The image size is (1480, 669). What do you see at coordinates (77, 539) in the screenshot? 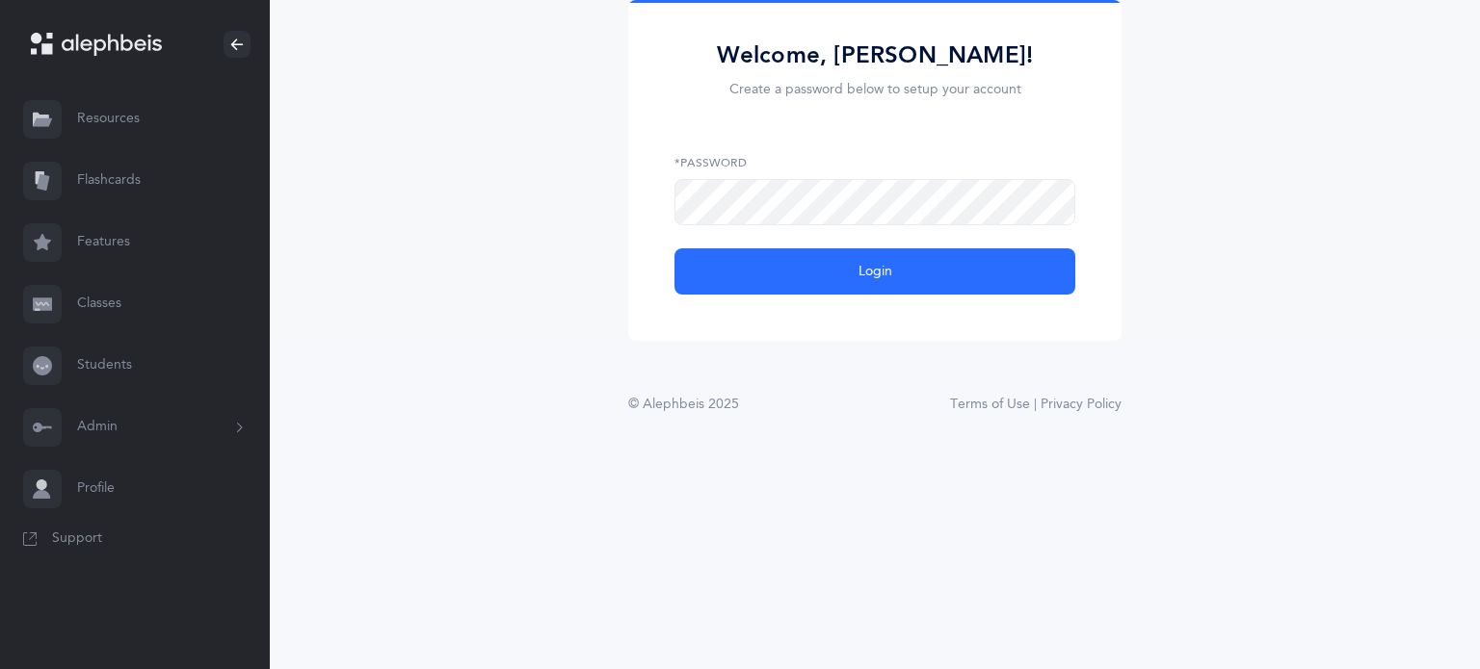
I see `span: Support` at bounding box center [77, 539].